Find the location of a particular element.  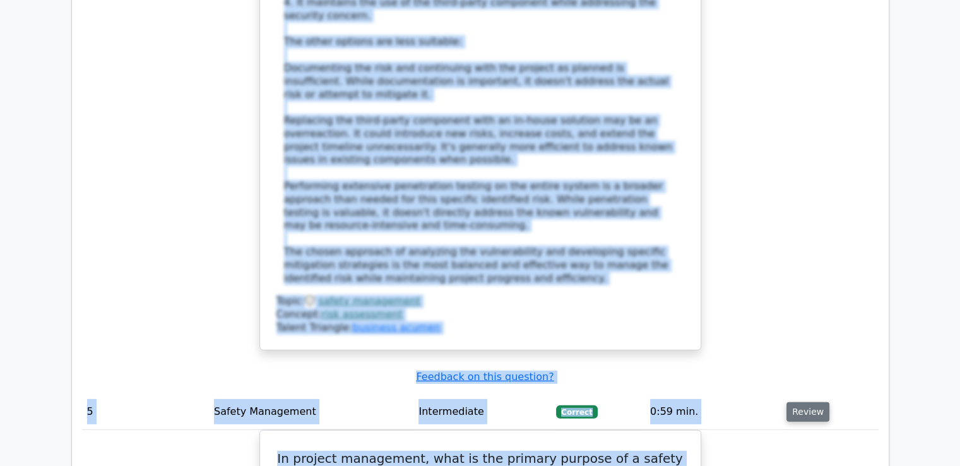

a: risk assessment is located at coordinates (361, 314).